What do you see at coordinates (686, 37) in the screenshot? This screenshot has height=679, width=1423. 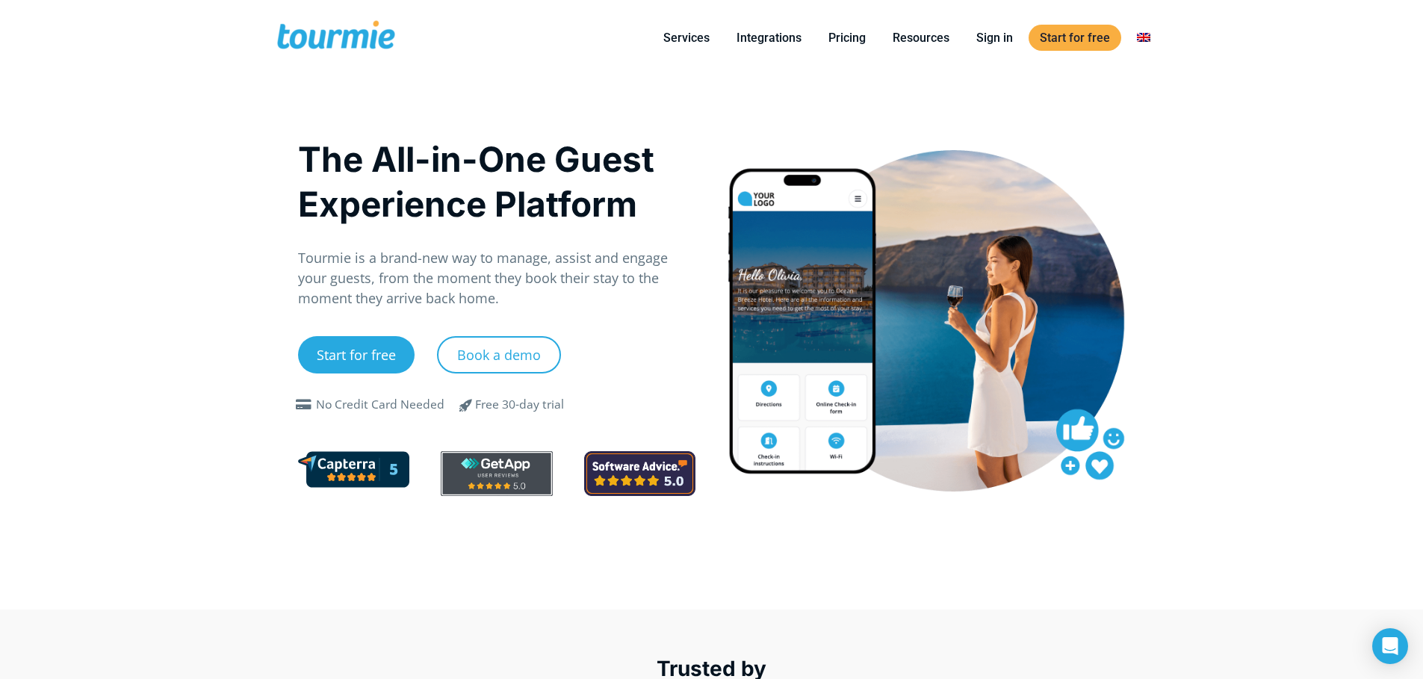 I see `a: Services` at bounding box center [686, 37].